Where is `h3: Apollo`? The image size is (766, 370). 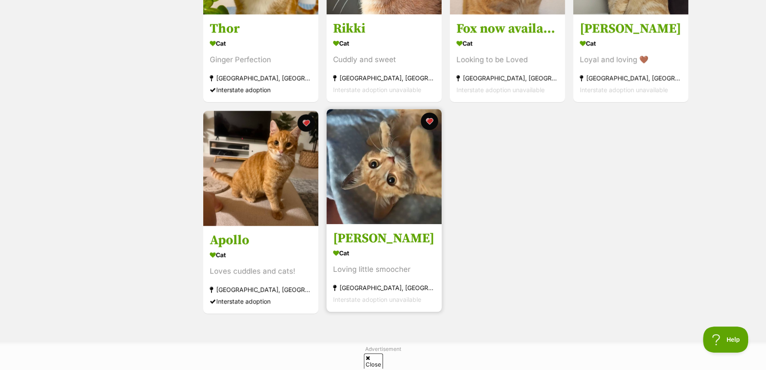 h3: Apollo is located at coordinates (261, 240).